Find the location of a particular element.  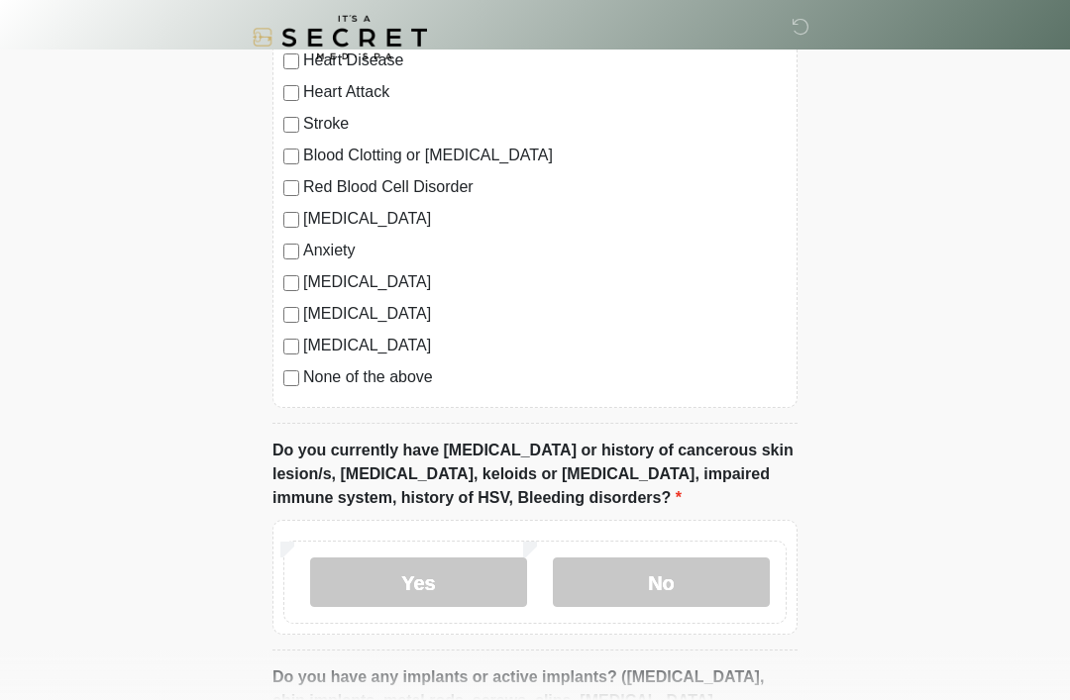

input: Anxiety is located at coordinates (291, 252).